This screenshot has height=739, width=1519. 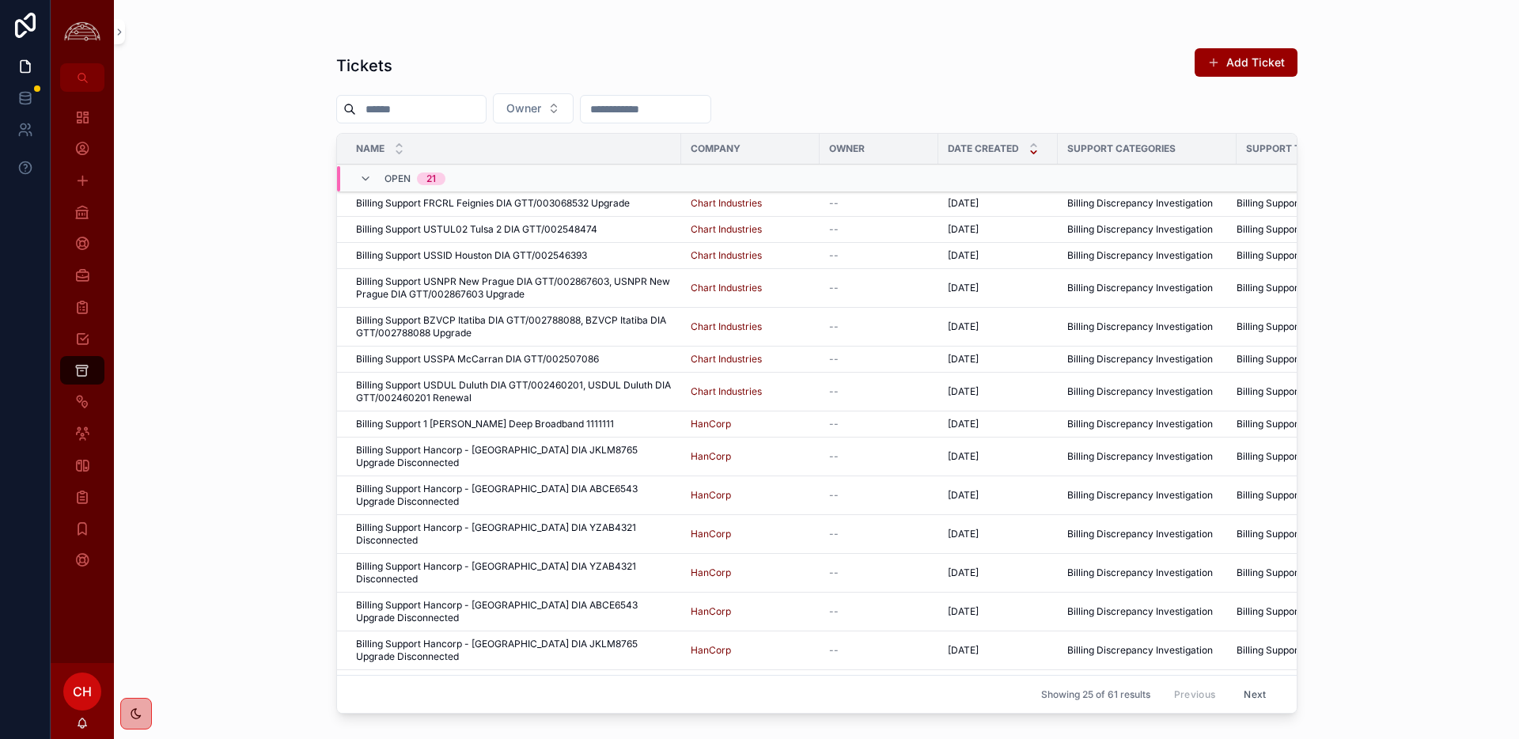 I want to click on button: Add Ticket, so click(x=1246, y=62).